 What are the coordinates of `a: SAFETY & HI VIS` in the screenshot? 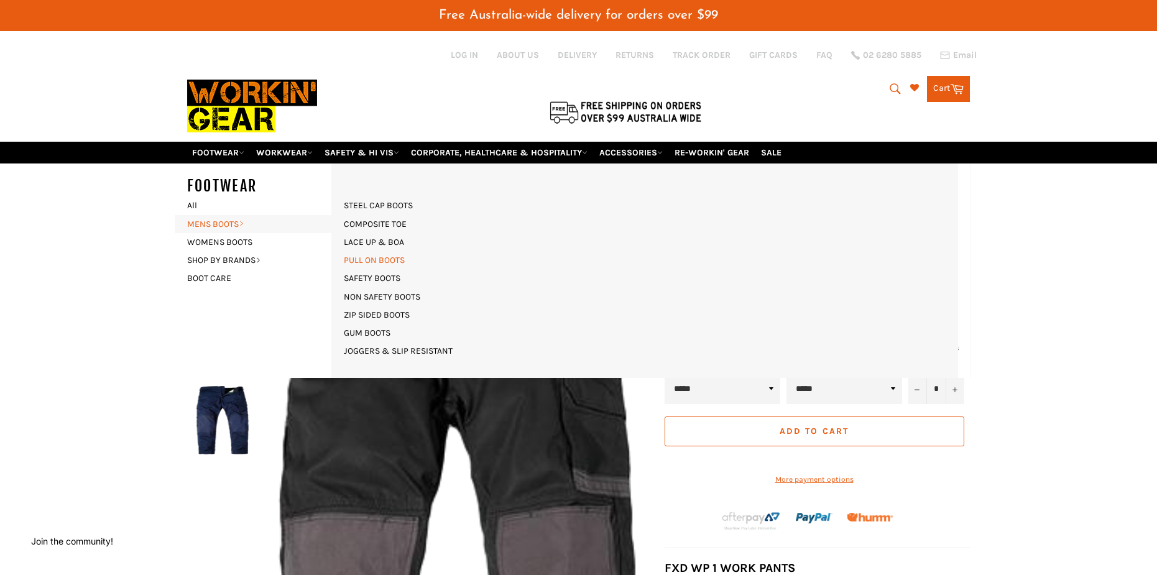 It's located at (362, 152).